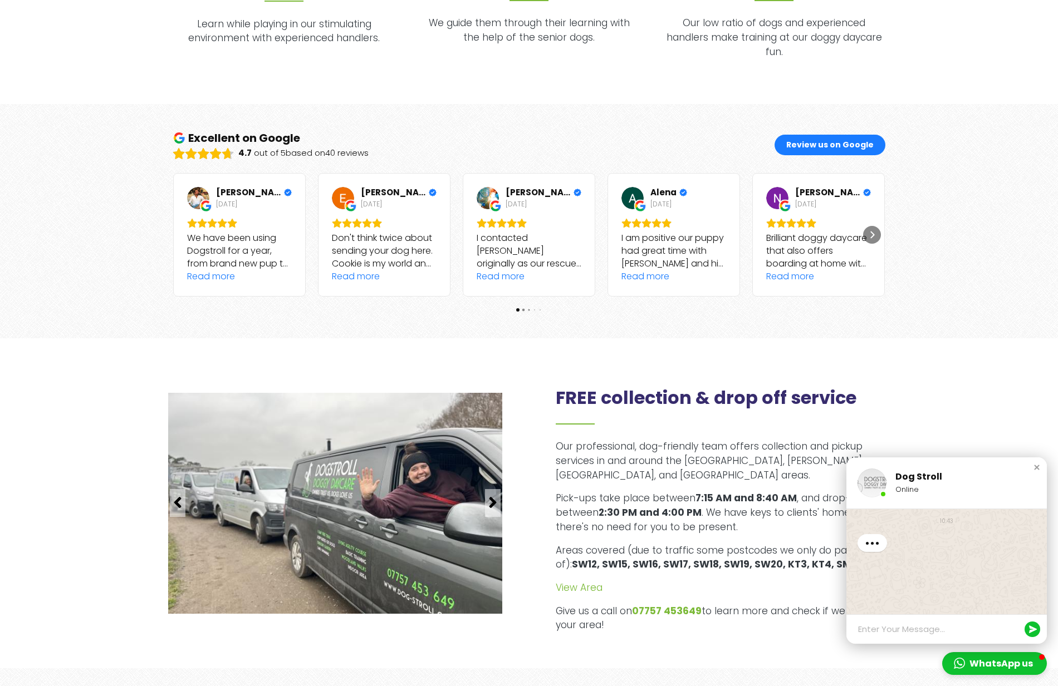 The image size is (1058, 686). Describe the element at coordinates (722, 618) in the screenshot. I see `p: Give us a call on to learn more and check if we cover your area!` at that location.